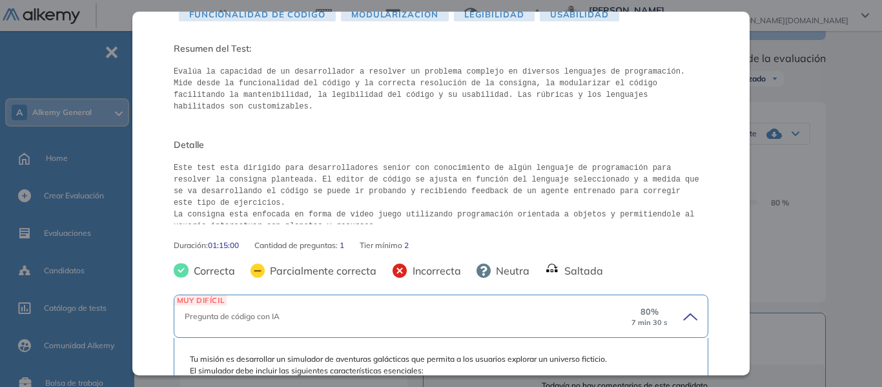  What do you see at coordinates (850, 356) in the screenshot?
I see `div: Widget de chat` at bounding box center [850, 356].